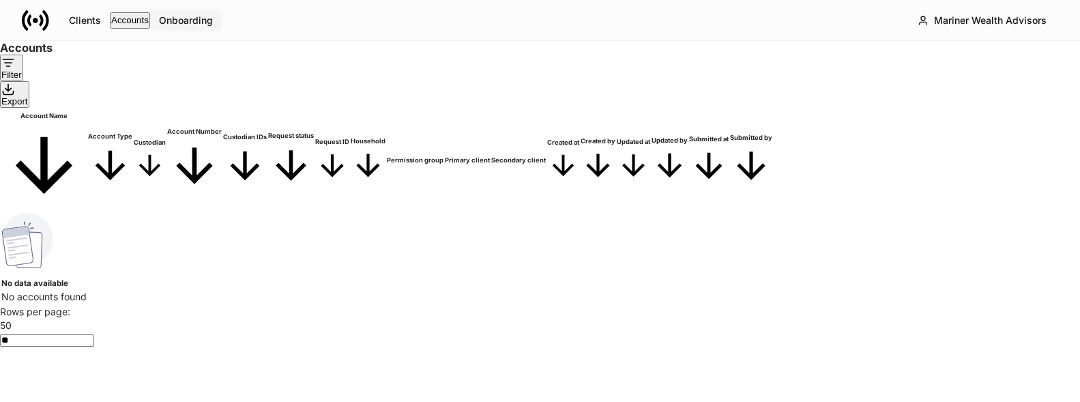 This screenshot has width=1080, height=402. I want to click on div: Clients, so click(85, 20).